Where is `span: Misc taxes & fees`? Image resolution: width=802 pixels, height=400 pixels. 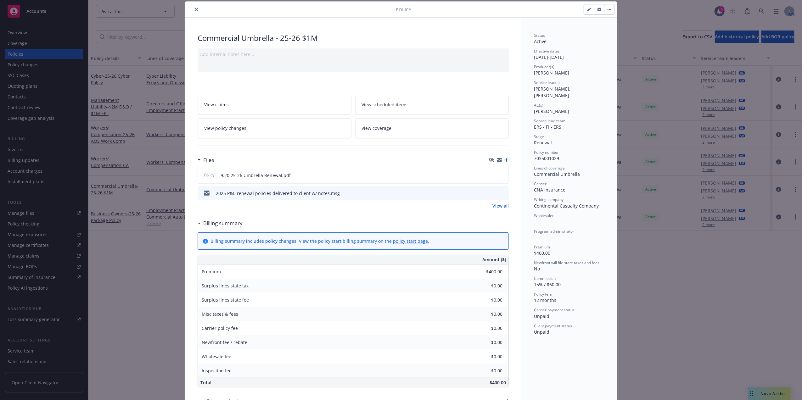
span: Misc taxes & fees is located at coordinates (220, 314).